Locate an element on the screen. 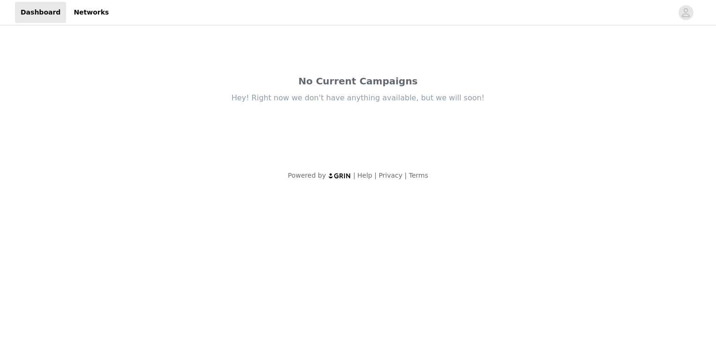  img: logo is located at coordinates (340, 175).